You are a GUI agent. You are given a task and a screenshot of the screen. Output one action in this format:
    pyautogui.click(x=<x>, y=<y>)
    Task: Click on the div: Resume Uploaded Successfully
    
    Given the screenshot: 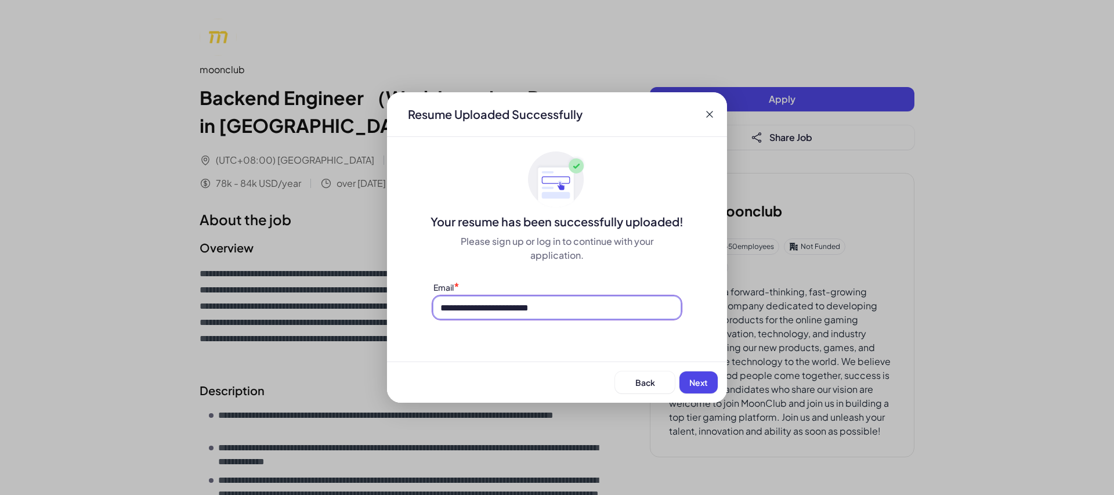 What is the action you would take?
    pyautogui.click(x=495, y=114)
    